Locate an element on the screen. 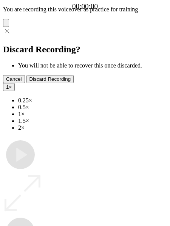  li: 0.25× is located at coordinates (93, 100).